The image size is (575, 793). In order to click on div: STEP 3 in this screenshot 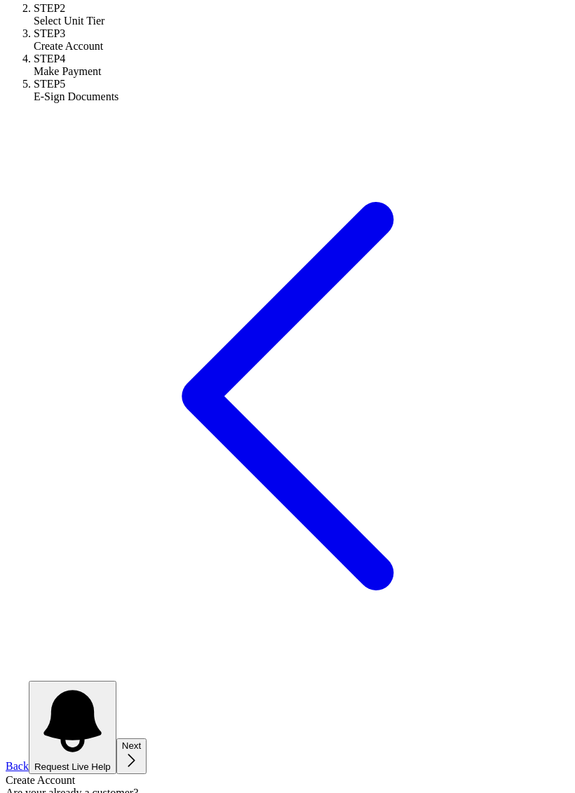, I will do `click(302, 34)`.